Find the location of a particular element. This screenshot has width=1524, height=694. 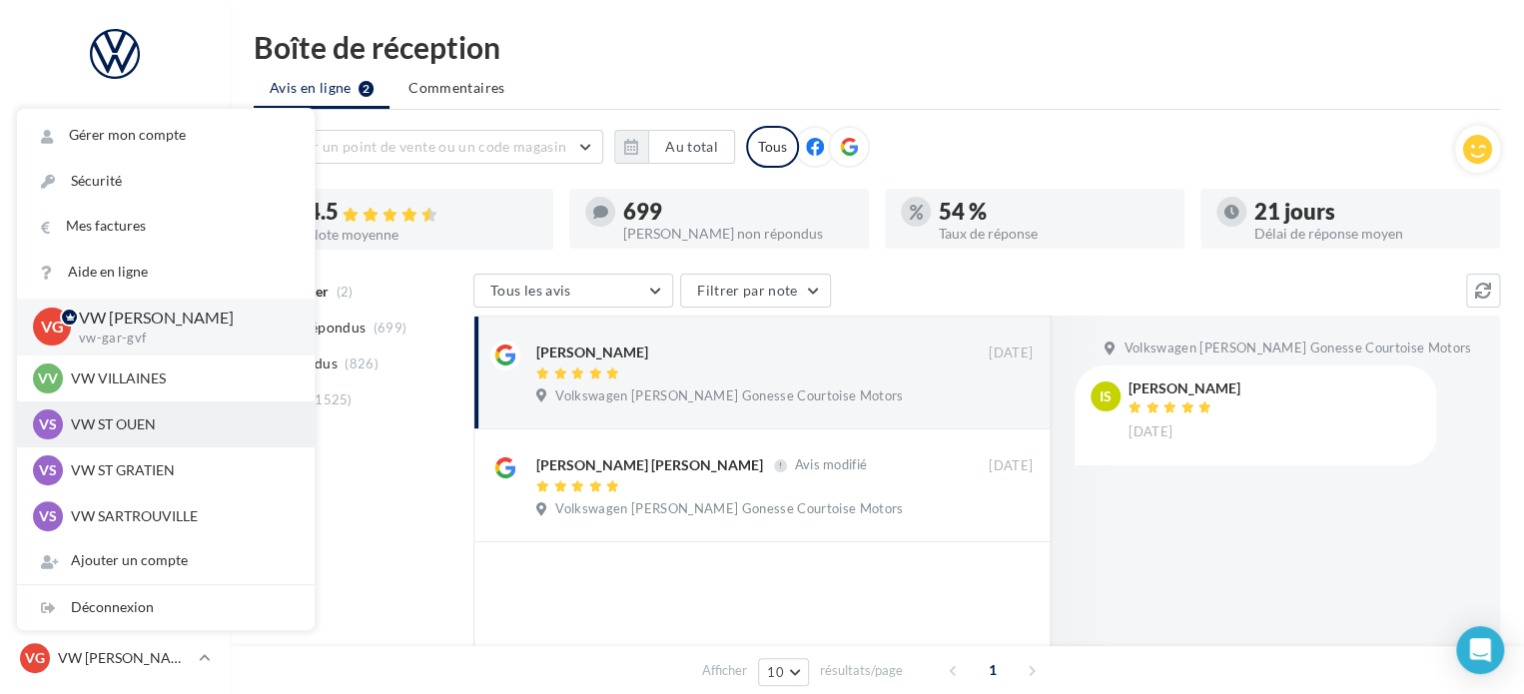

a: Sécurité is located at coordinates (166, 181).